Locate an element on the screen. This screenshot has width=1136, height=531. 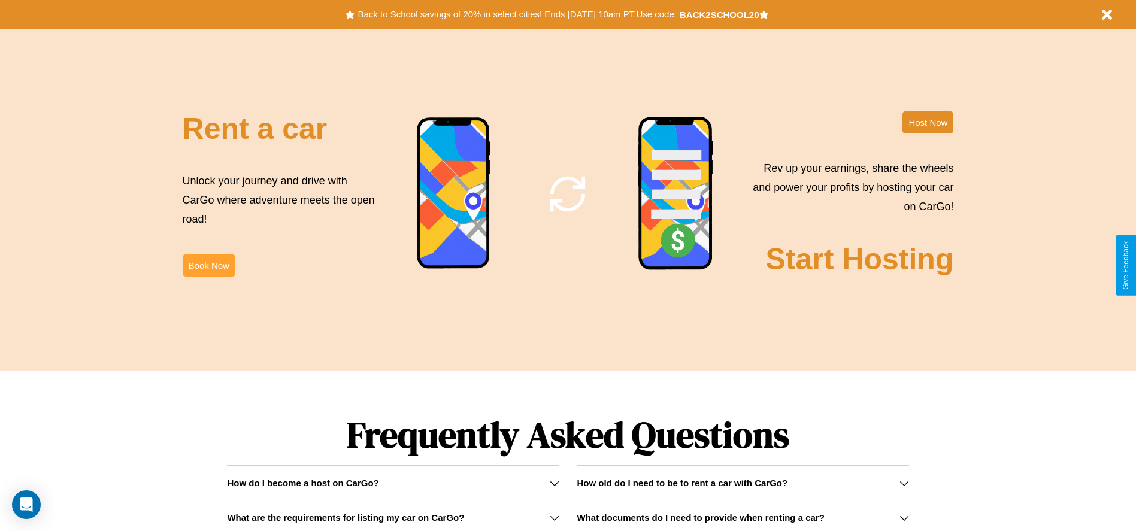
p: Rev up your earnings, share the wheels and power your profits by hosting your car on CarGo! is located at coordinates (849, 187).